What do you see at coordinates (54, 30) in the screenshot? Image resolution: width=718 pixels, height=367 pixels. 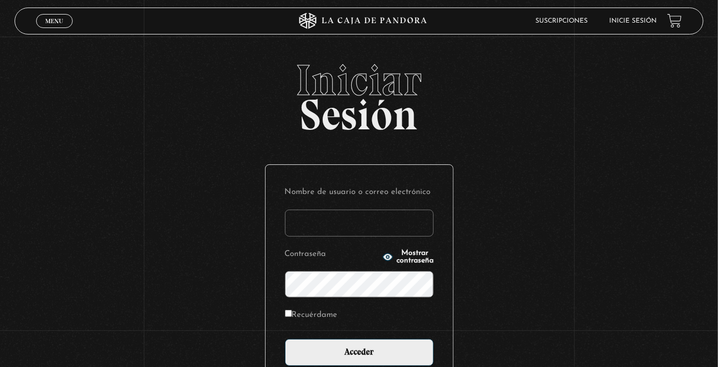 I see `span: Cerrar` at bounding box center [54, 30].